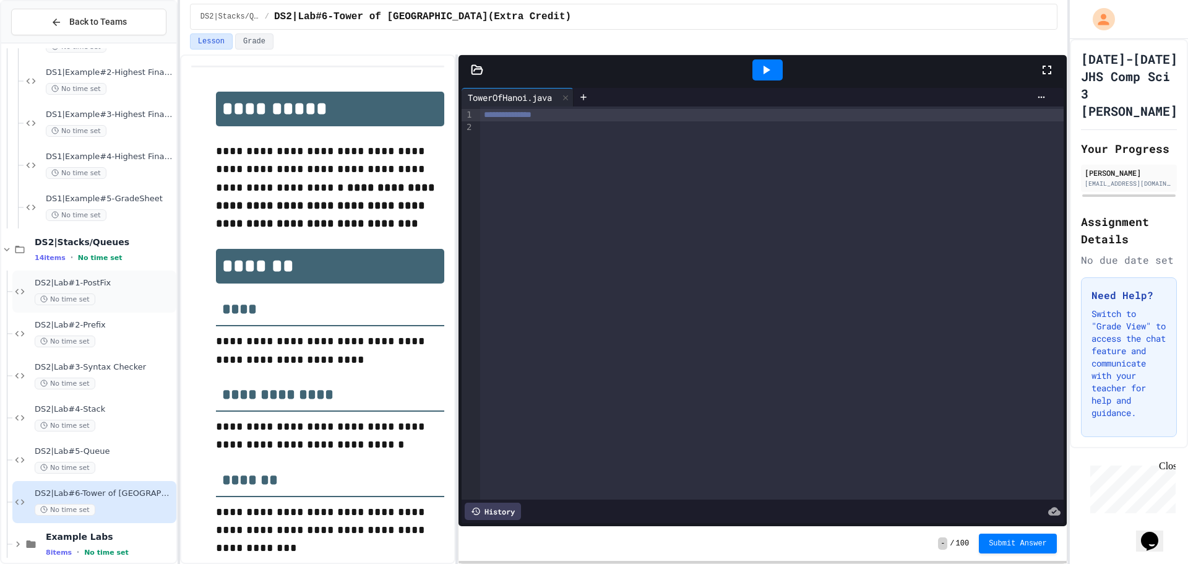 The height and width of the screenshot is (564, 1188). Describe the element at coordinates (45, 41) in the screenshot. I see `div: Chat with us now!Close` at that location.